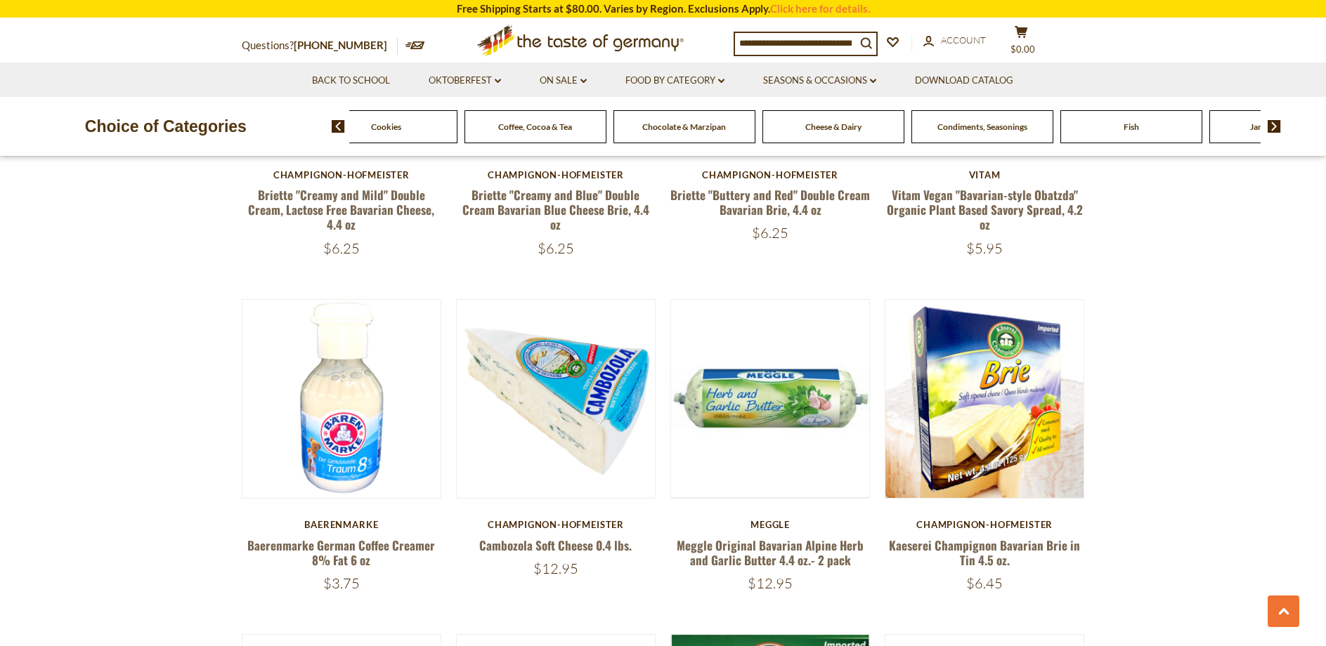  Describe the element at coordinates (535, 126) in the screenshot. I see `span: Coffee, Cocoa & Tea` at that location.